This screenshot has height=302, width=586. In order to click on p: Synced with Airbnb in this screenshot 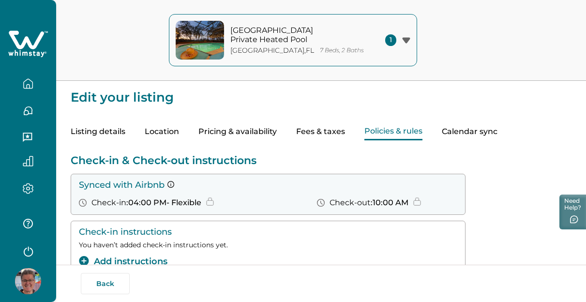, I will do `click(269, 185)`.